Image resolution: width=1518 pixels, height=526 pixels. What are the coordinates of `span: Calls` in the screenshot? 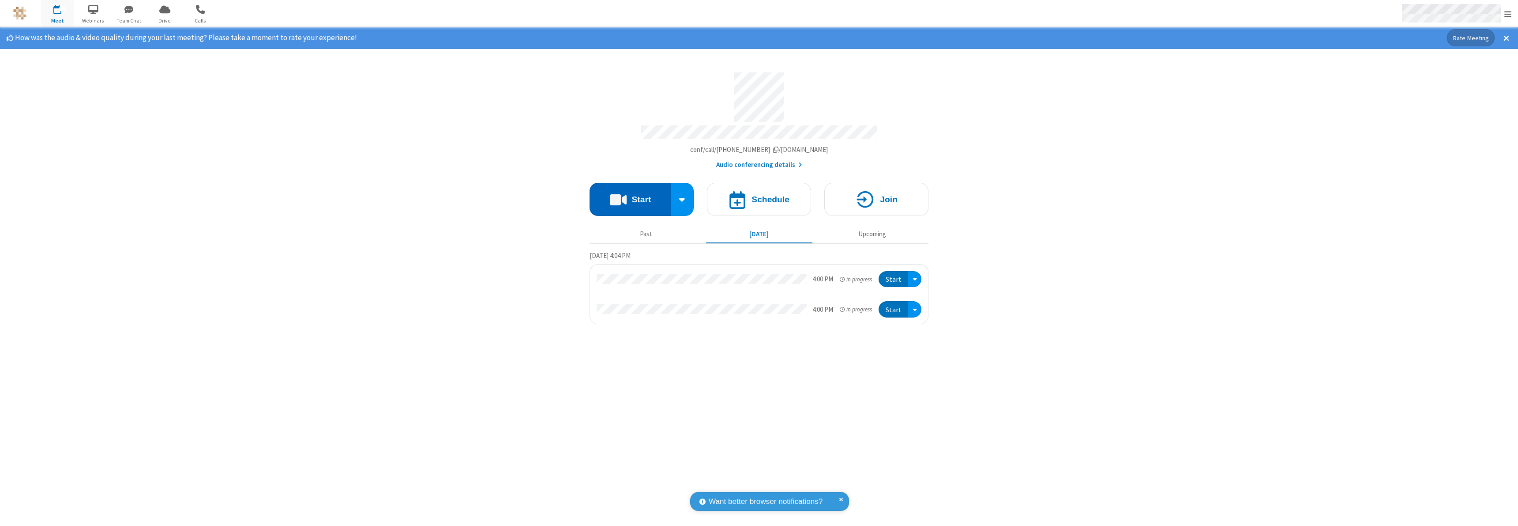 It's located at (200, 21).